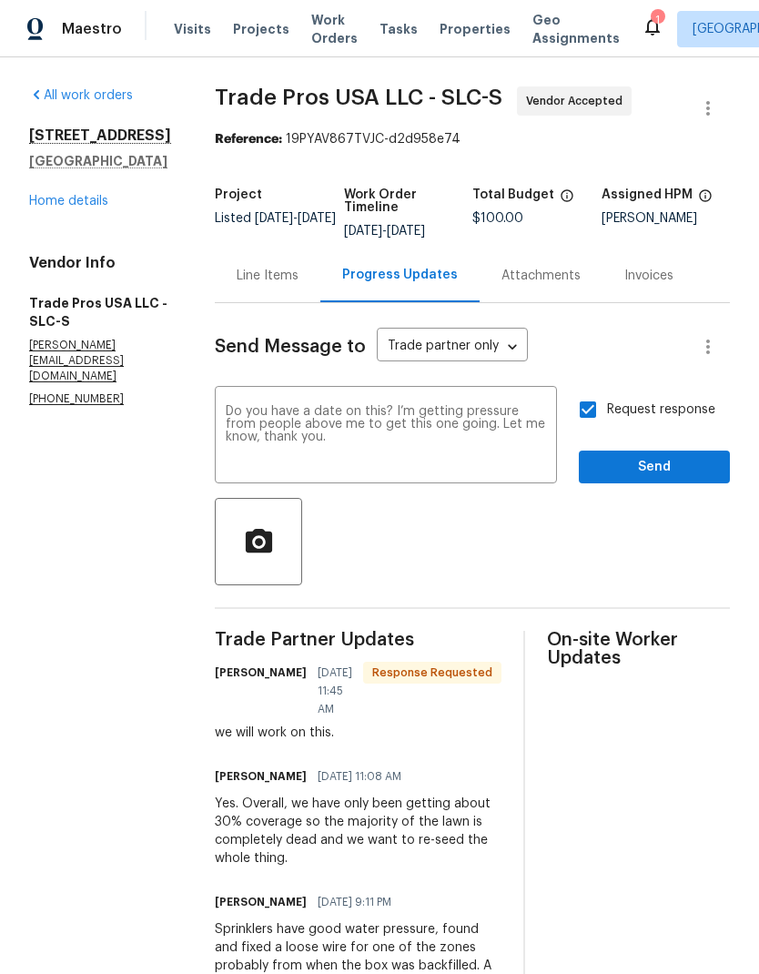 This screenshot has height=974, width=759. What do you see at coordinates (399, 29) in the screenshot?
I see `span: Tasks` at bounding box center [399, 29].